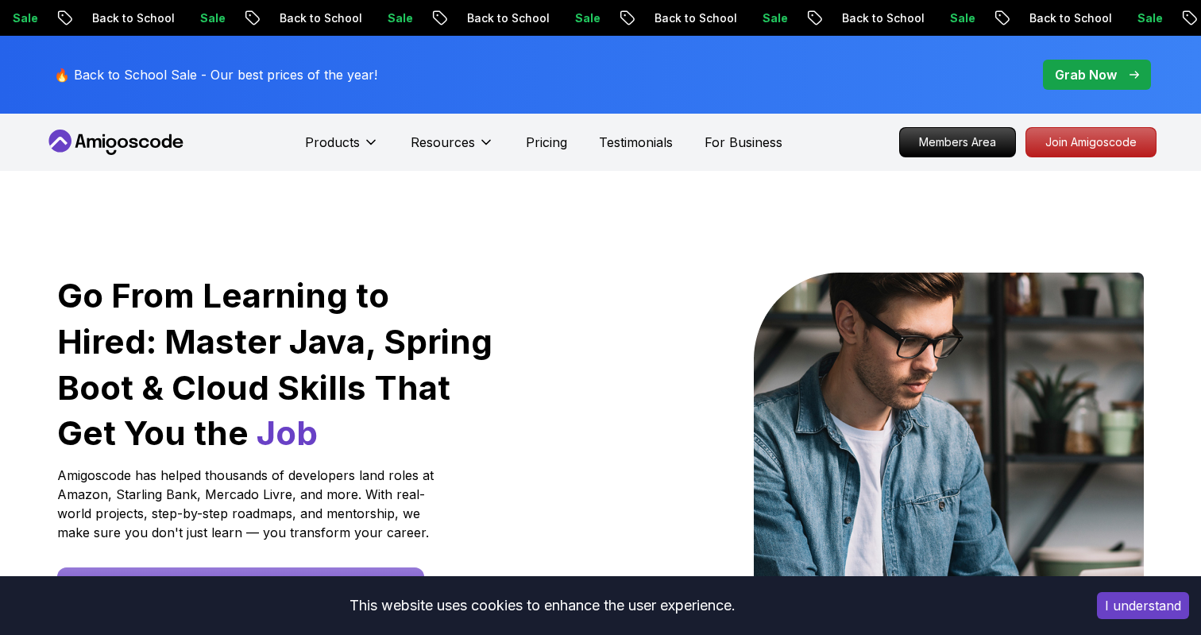 The height and width of the screenshot is (635, 1201). What do you see at coordinates (744, 142) in the screenshot?
I see `a: For Business` at bounding box center [744, 142].